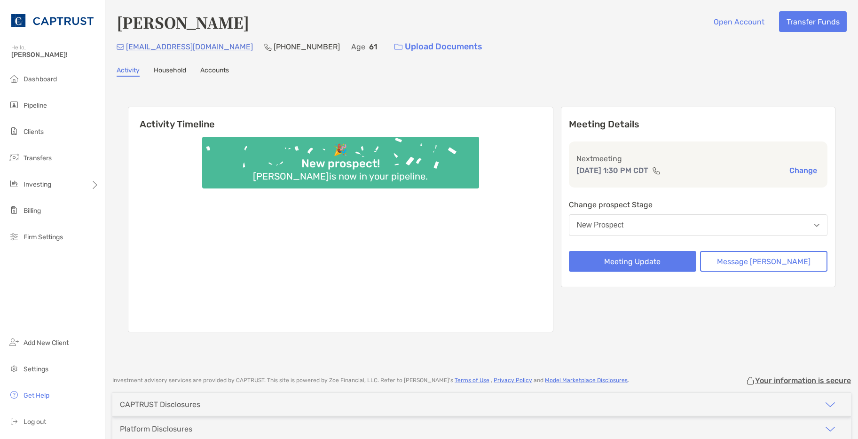 Image resolution: width=858 pixels, height=439 pixels. Describe the element at coordinates (14, 342) in the screenshot. I see `img: add_new_client icon` at that location.